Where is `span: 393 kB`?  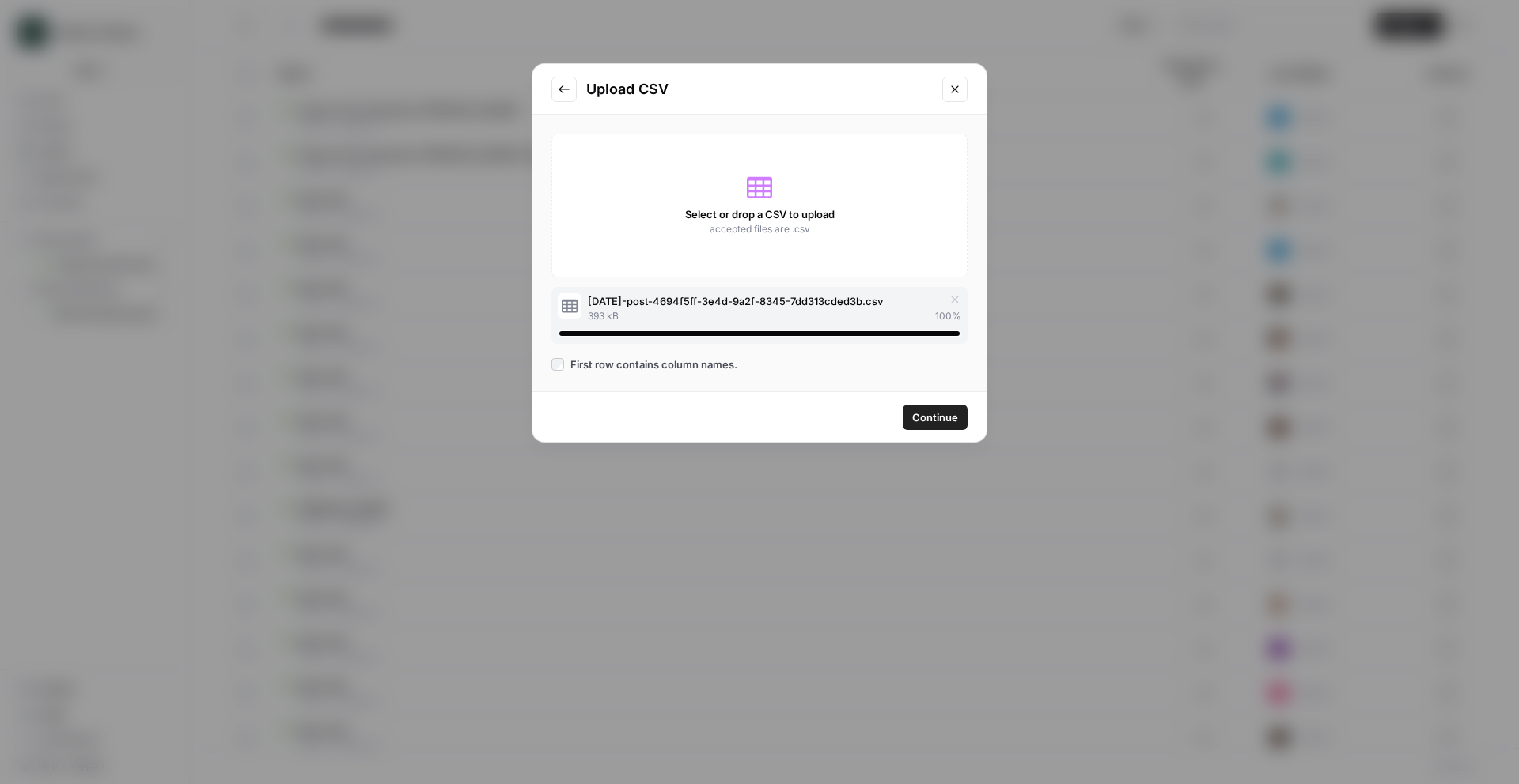
span: 393 kB is located at coordinates (603, 317).